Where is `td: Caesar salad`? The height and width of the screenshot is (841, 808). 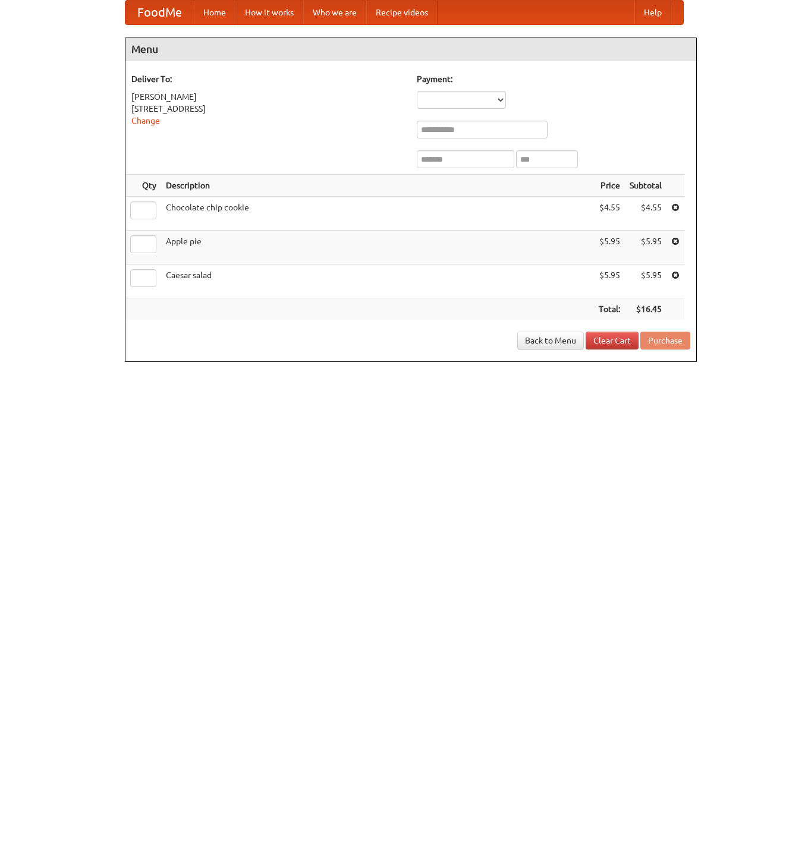
td: Caesar salad is located at coordinates (377, 281).